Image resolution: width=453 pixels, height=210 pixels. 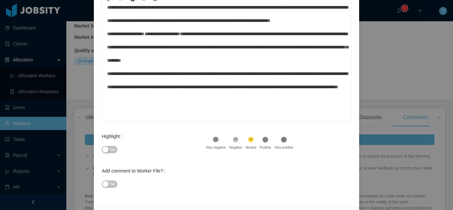 I want to click on button: Highlight, so click(x=109, y=150).